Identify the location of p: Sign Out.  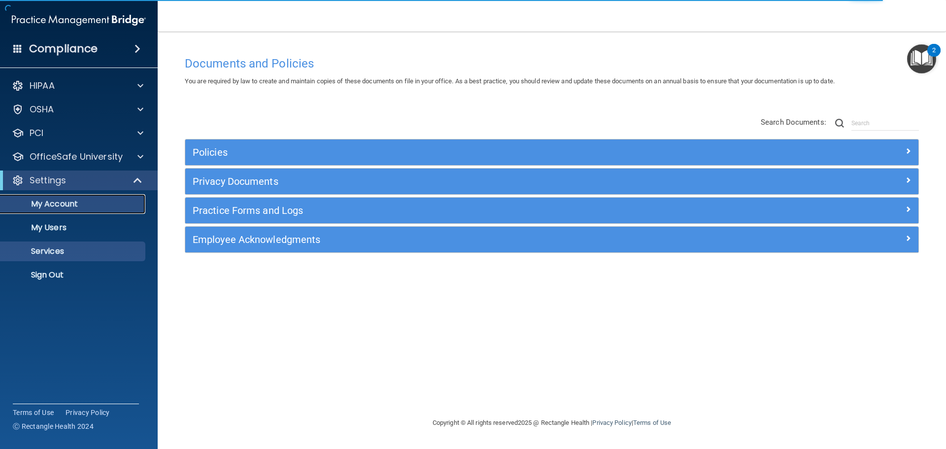
(73, 275).